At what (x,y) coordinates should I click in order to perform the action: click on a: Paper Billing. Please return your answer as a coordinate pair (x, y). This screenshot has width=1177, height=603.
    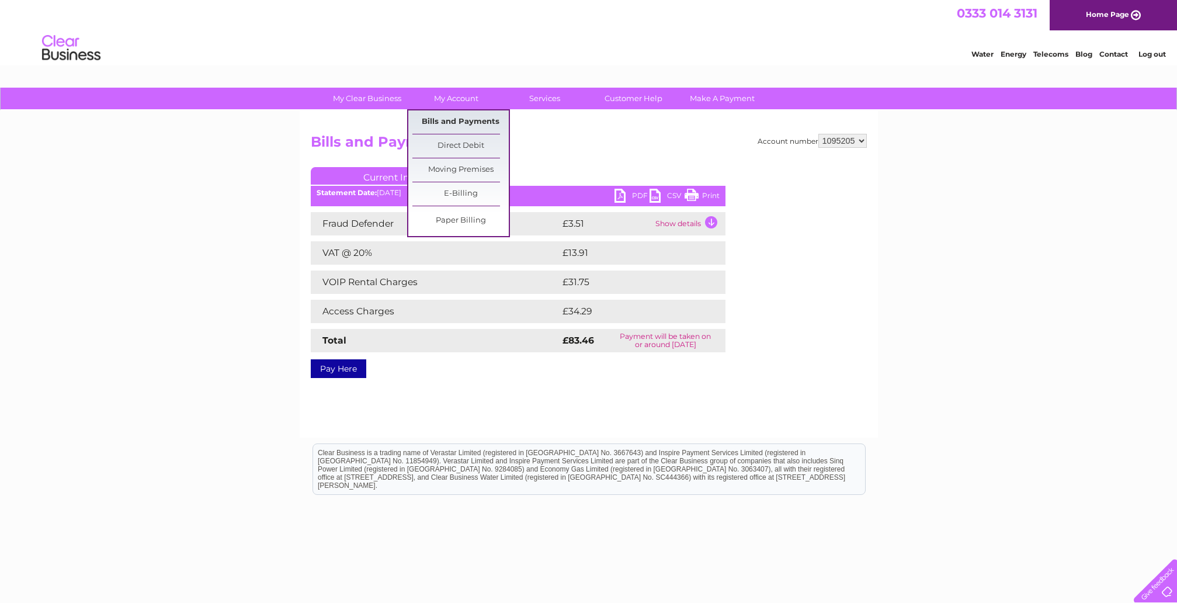
    Looking at the image, I should click on (460, 221).